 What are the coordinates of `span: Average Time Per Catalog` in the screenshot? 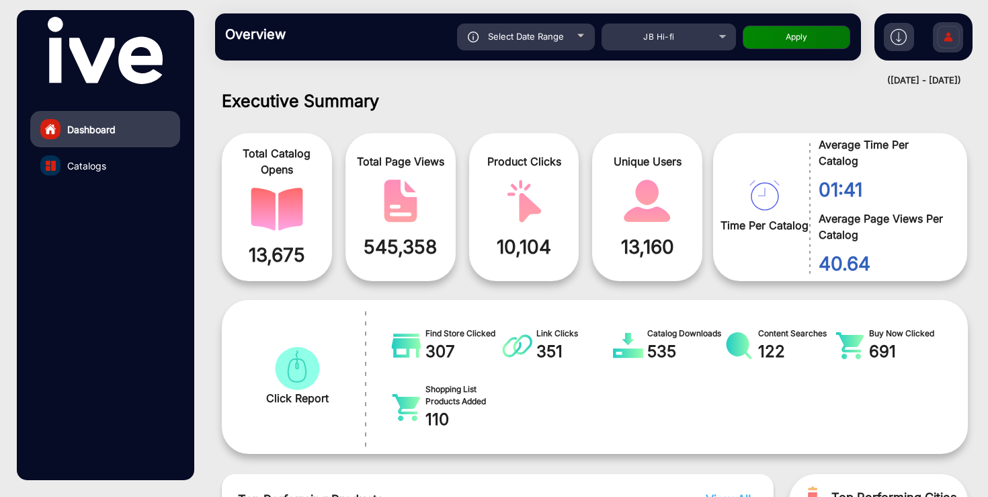 It's located at (882, 153).